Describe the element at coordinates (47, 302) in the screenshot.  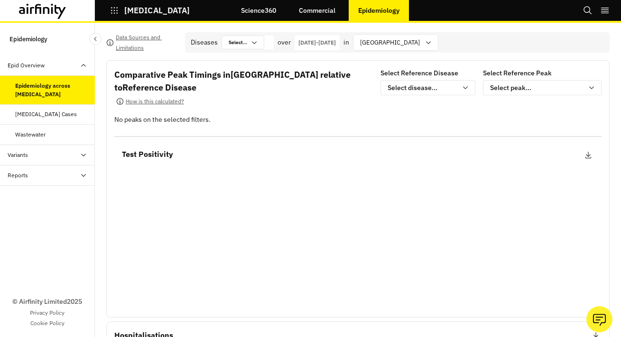
I see `p: © Airfinity Limited 2025` at that location.